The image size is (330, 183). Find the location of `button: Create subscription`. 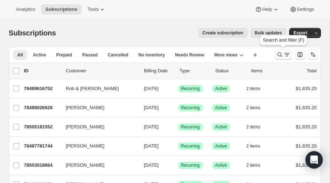

button: Create subscription is located at coordinates (223, 33).